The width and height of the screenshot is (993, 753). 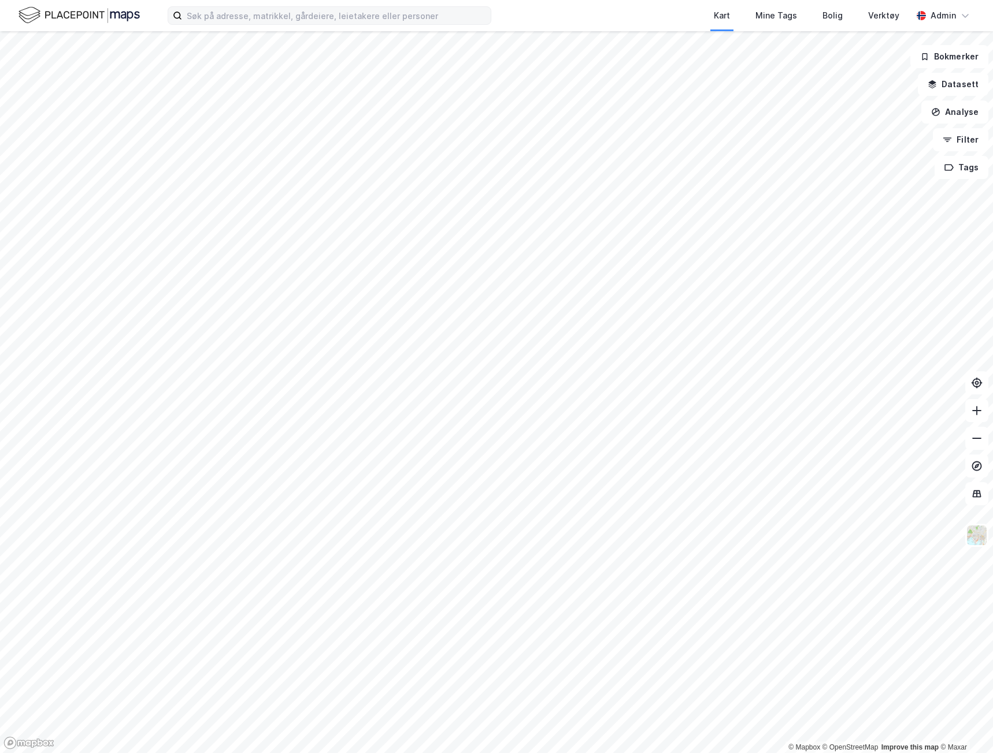 I want to click on div: Kart, so click(x=722, y=16).